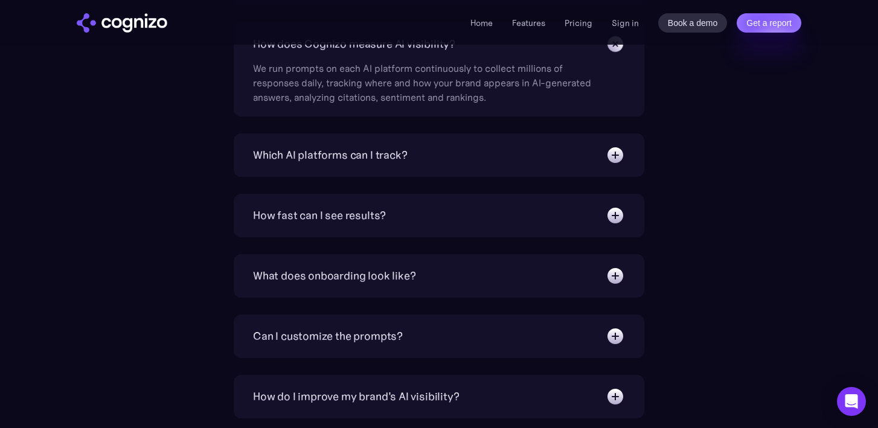  I want to click on img: cognizo logo, so click(122, 23).